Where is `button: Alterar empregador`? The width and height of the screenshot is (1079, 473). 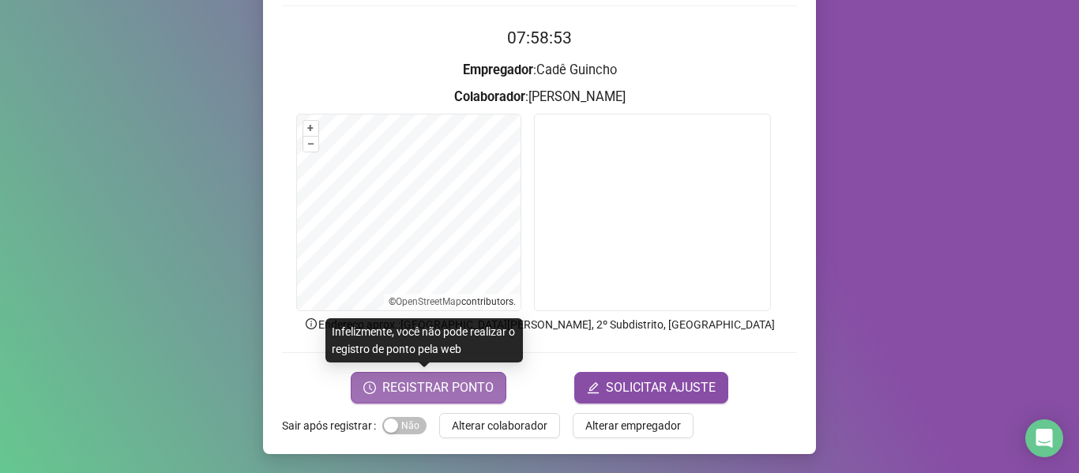 button: Alterar empregador is located at coordinates (633, 426).